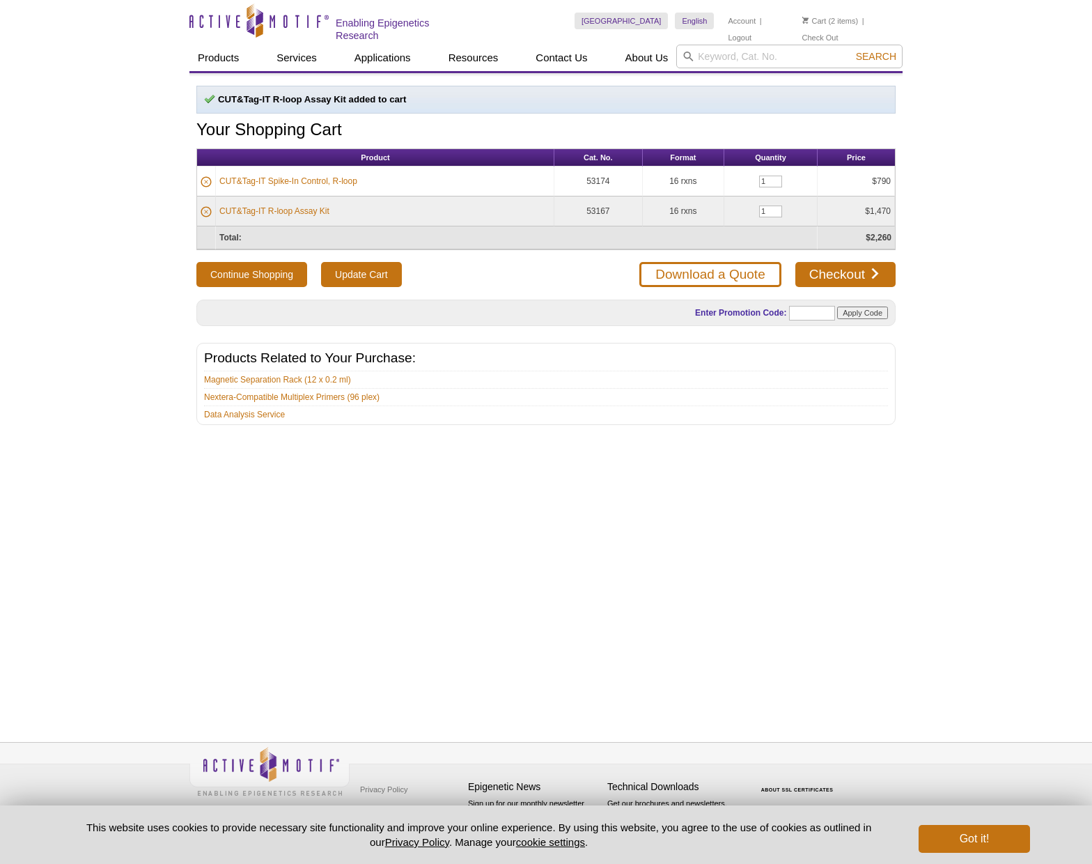 This screenshot has height=864, width=1092. What do you see at coordinates (297, 58) in the screenshot?
I see `a: Services` at bounding box center [297, 58].